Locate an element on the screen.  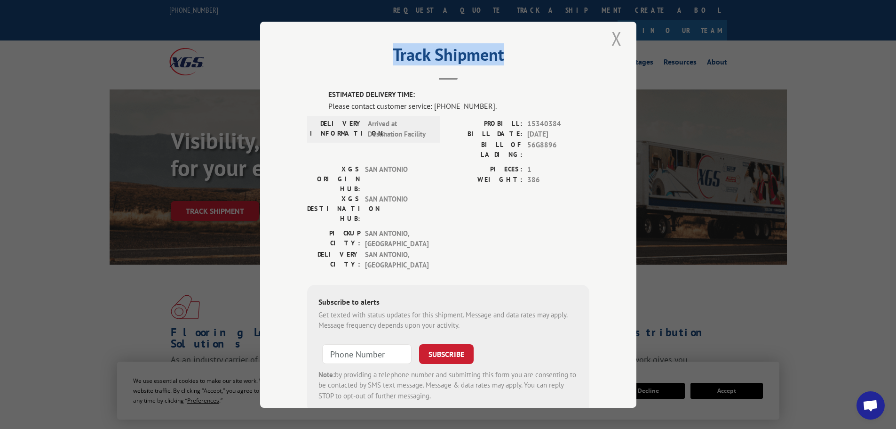
div: Subscribe to alerts is located at coordinates (448, 302).